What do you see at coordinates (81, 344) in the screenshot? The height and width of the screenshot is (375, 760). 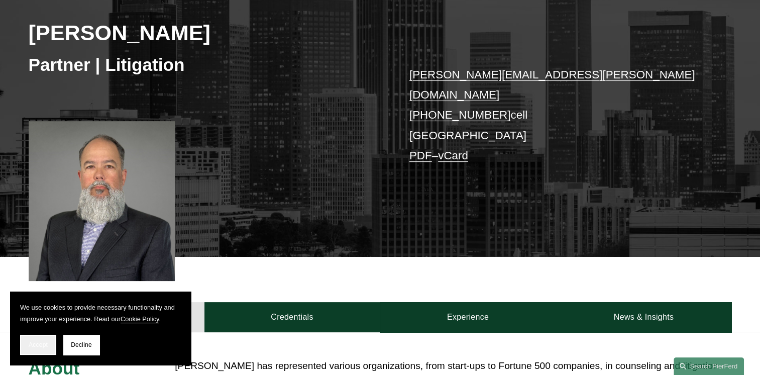 I see `button: Decline` at bounding box center [81, 344].